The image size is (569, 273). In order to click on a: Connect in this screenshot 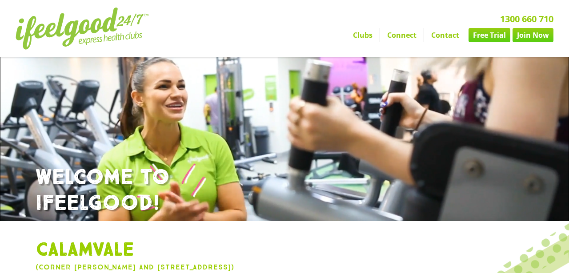, I will do `click(402, 35)`.